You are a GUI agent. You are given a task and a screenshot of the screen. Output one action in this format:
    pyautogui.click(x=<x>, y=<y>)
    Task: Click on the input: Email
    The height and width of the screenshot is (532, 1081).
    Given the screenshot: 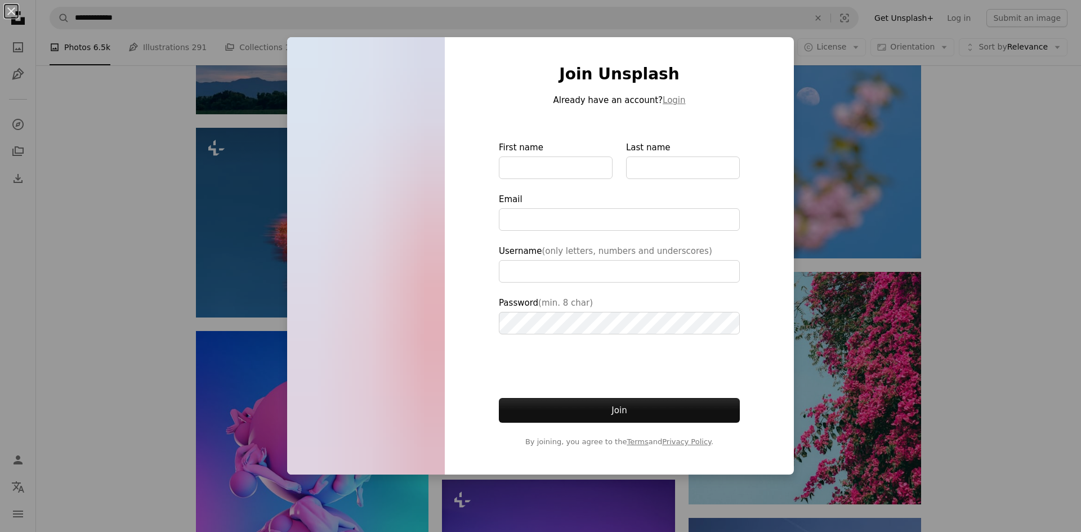 What is the action you would take?
    pyautogui.click(x=619, y=220)
    